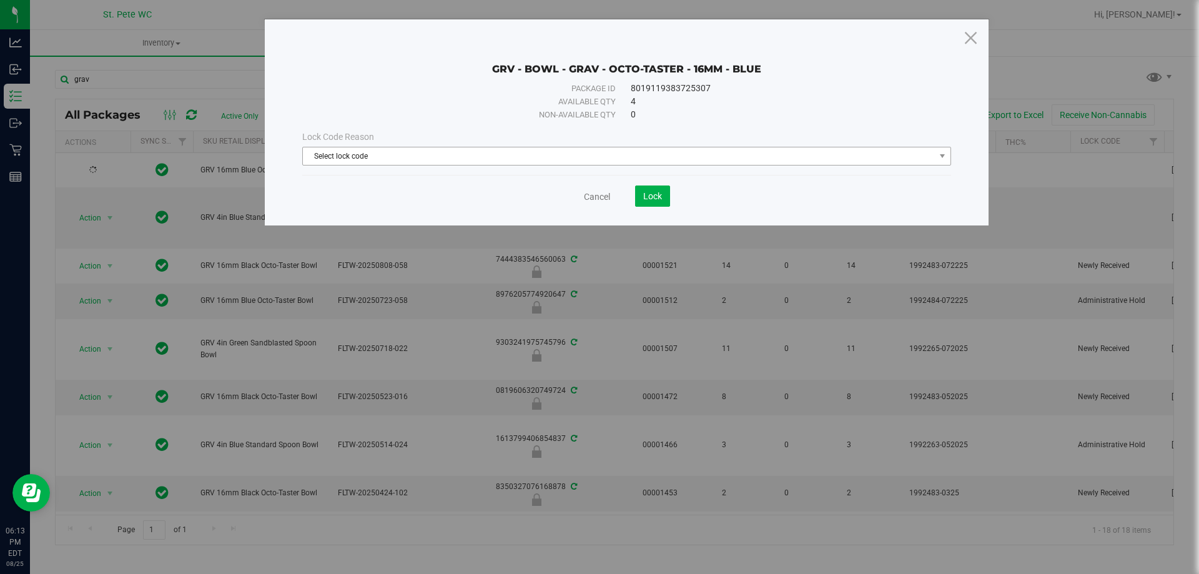  Describe the element at coordinates (942, 156) in the screenshot. I see `span: select` at that location.